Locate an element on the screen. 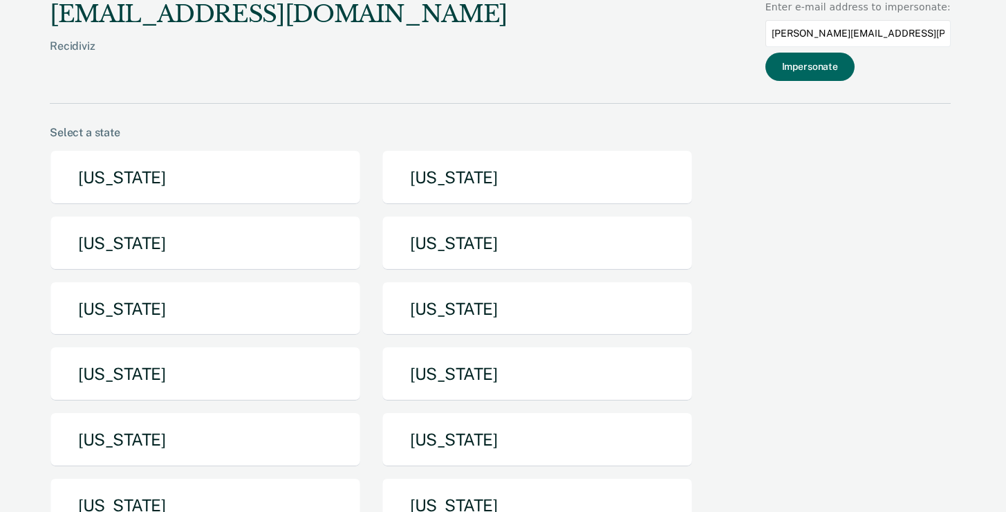 The width and height of the screenshot is (1006, 512). button: Impersonate is located at coordinates (810, 66).